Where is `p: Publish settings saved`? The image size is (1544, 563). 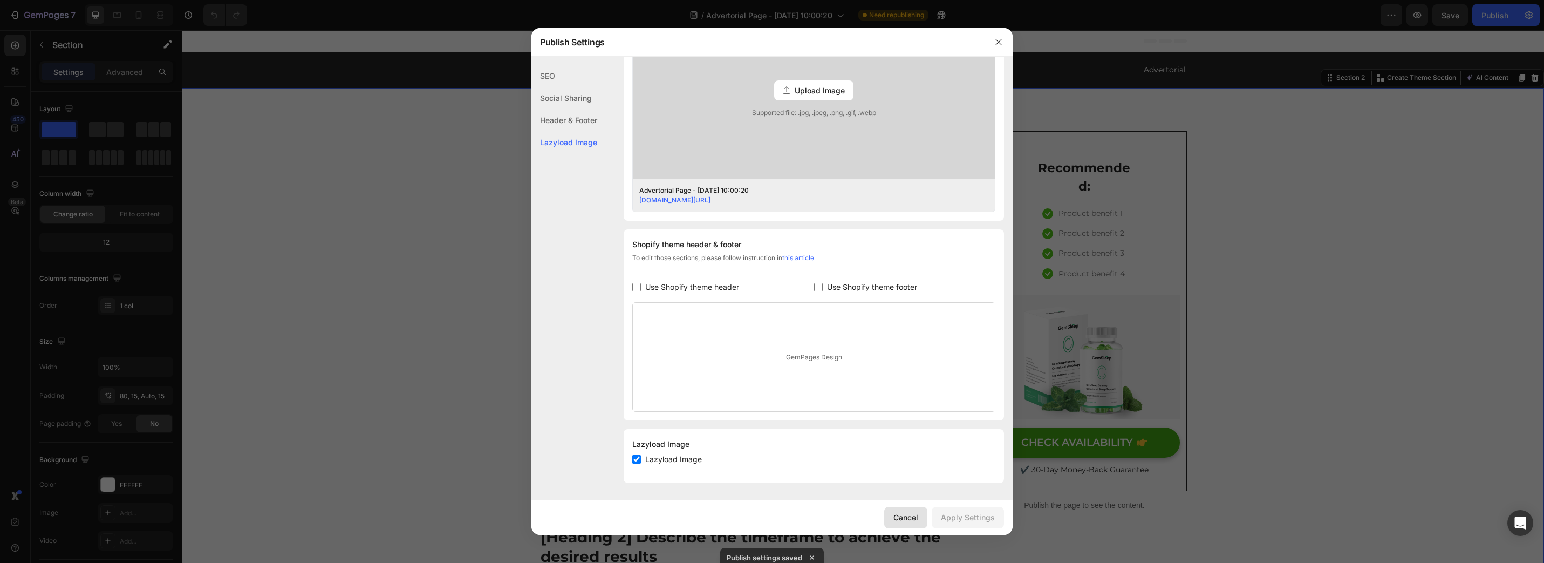 p: Publish settings saved is located at coordinates (764, 557).